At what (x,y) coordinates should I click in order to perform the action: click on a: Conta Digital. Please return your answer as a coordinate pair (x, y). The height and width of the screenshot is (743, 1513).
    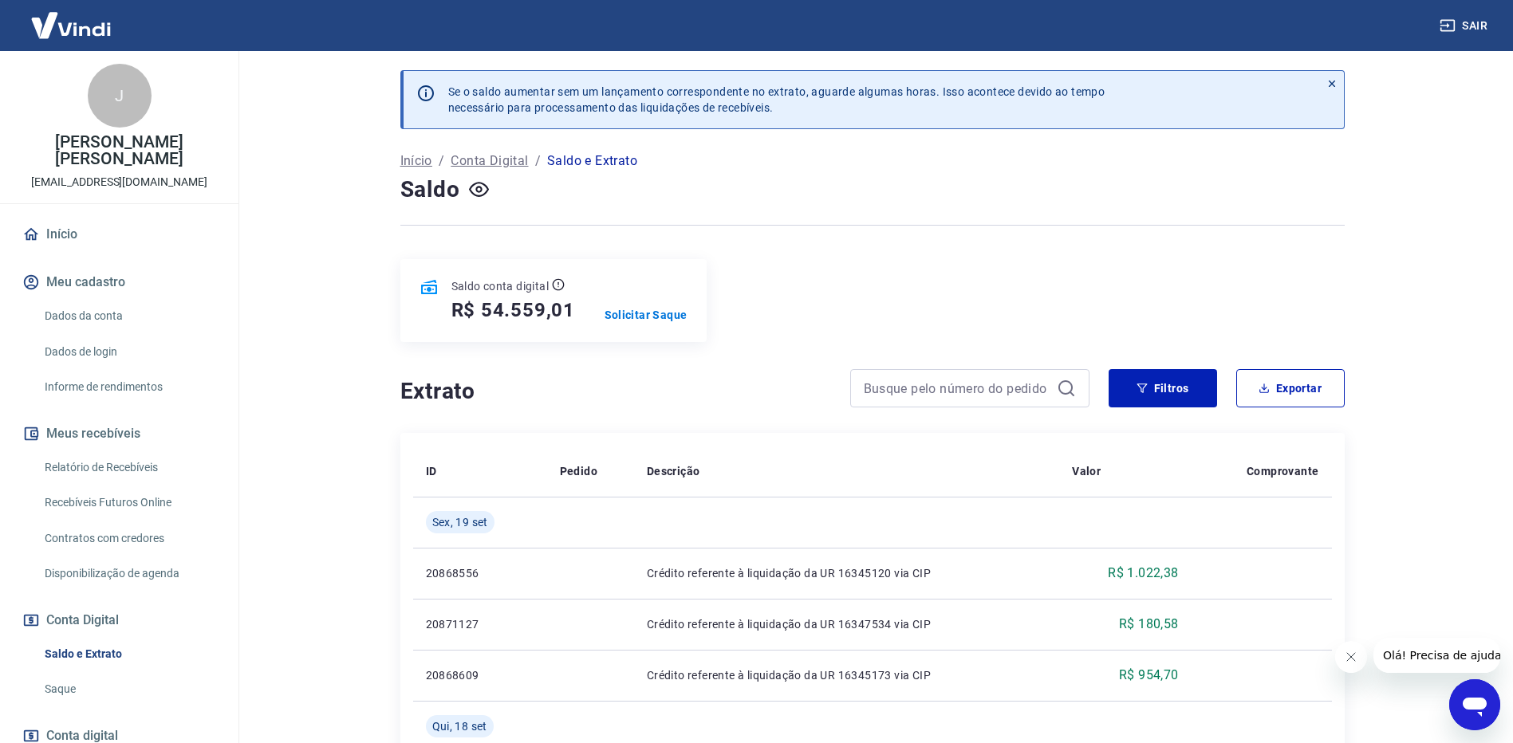
    Looking at the image, I should click on (489, 161).